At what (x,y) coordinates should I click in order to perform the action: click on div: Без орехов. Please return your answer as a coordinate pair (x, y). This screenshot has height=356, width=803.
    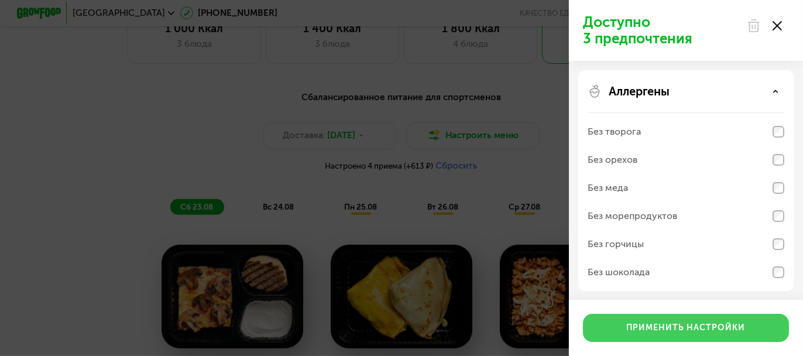
    Looking at the image, I should click on (612, 160).